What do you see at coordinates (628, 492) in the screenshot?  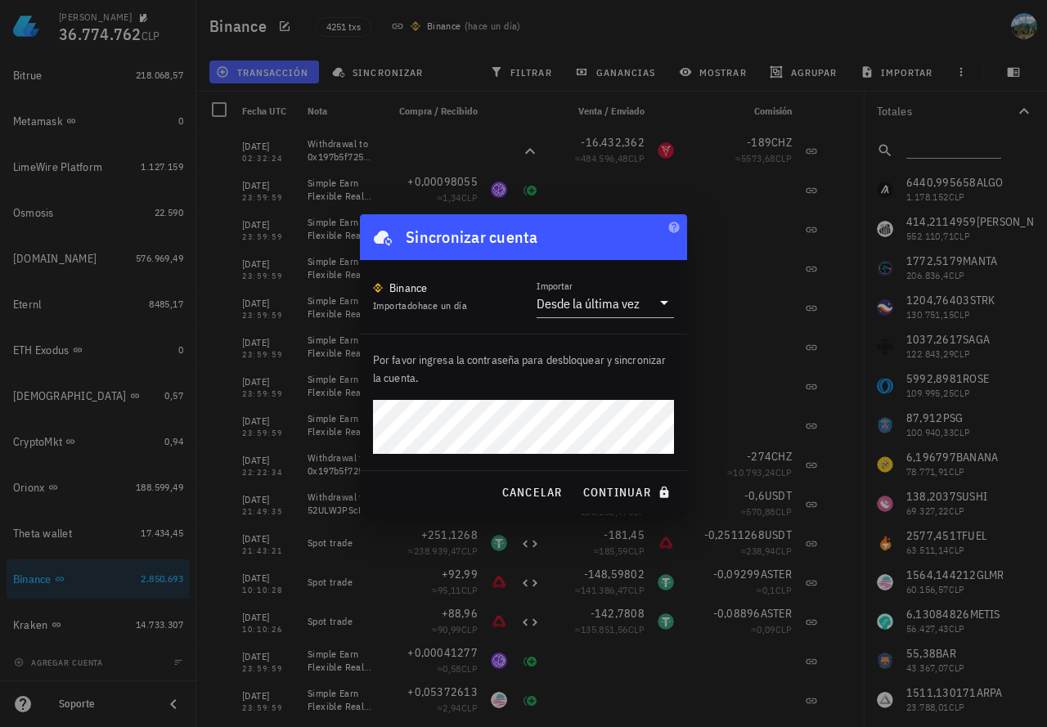 I see `span: continuar` at bounding box center [628, 492].